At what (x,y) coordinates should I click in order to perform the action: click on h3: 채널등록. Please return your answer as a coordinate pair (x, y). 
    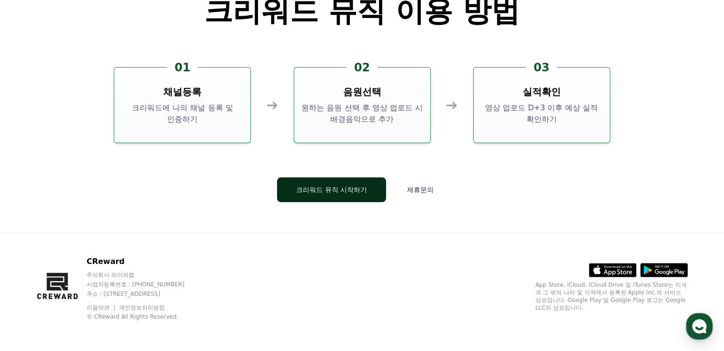
    Looking at the image, I should click on (182, 92).